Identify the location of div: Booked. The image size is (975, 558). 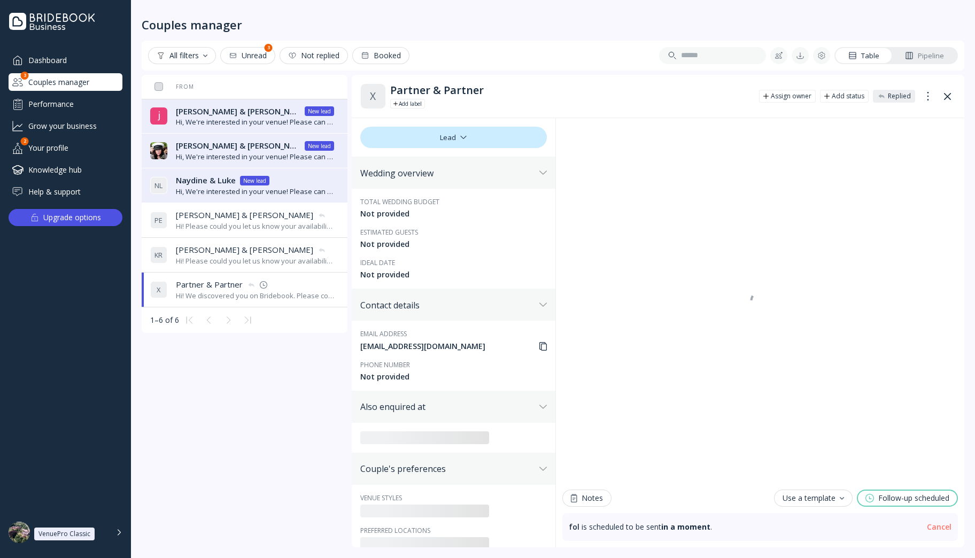
(381, 56).